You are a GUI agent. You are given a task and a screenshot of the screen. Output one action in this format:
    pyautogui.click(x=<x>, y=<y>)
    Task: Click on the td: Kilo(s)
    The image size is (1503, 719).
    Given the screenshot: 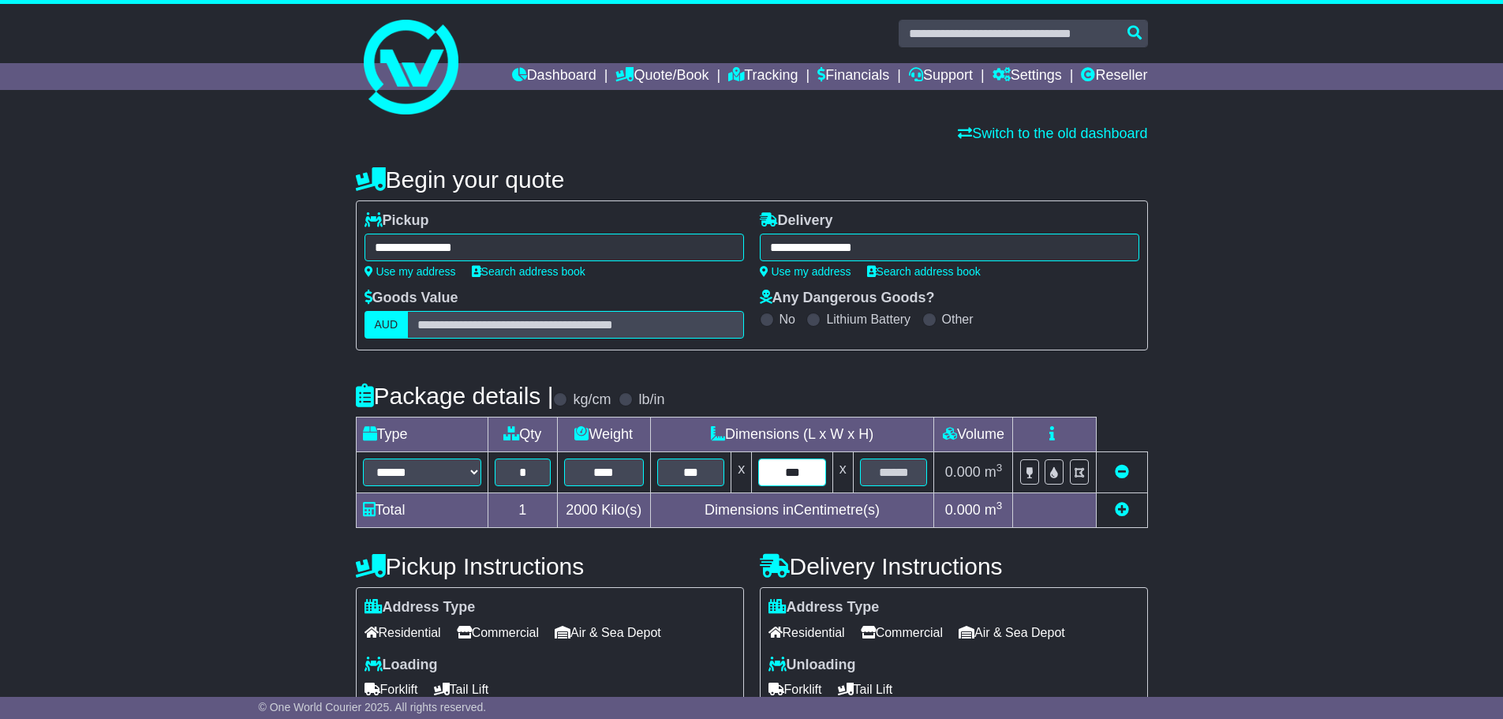 What is the action you would take?
    pyautogui.click(x=603, y=510)
    